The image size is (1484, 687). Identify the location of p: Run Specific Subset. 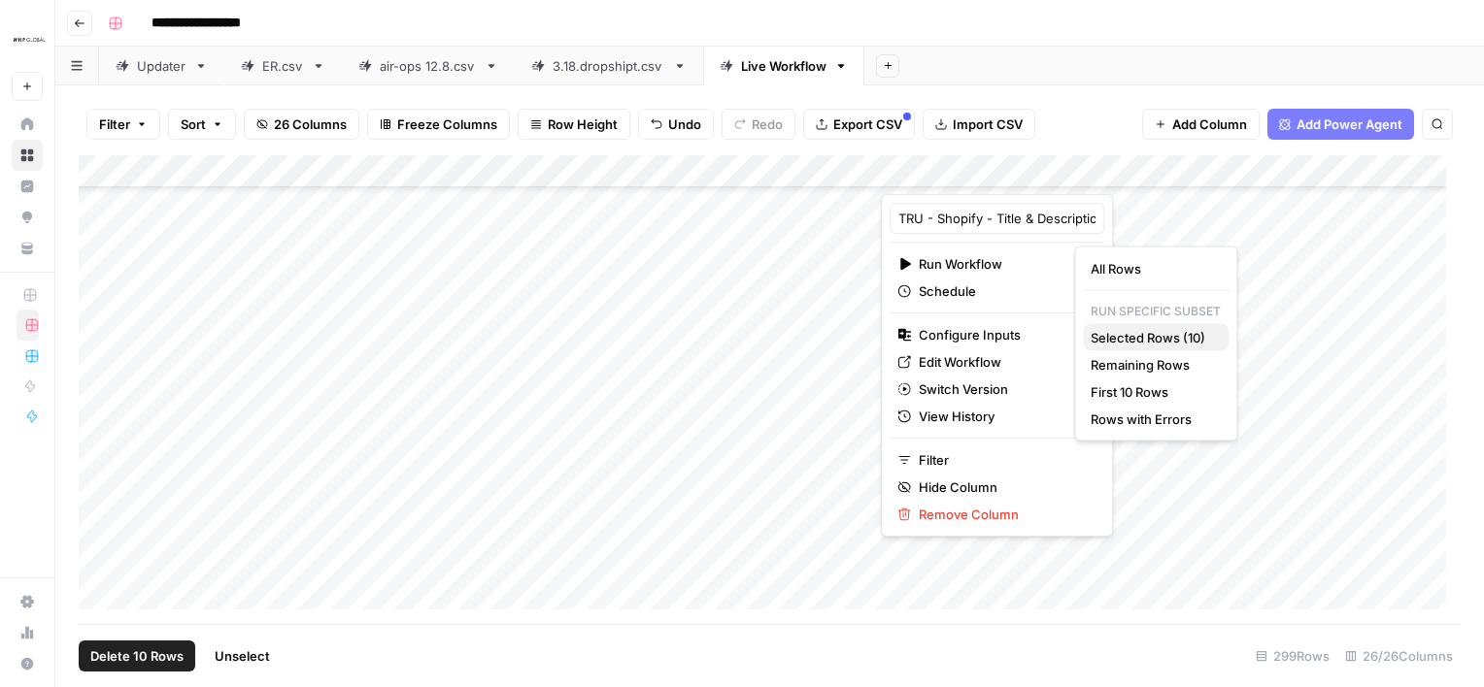
(1156, 312).